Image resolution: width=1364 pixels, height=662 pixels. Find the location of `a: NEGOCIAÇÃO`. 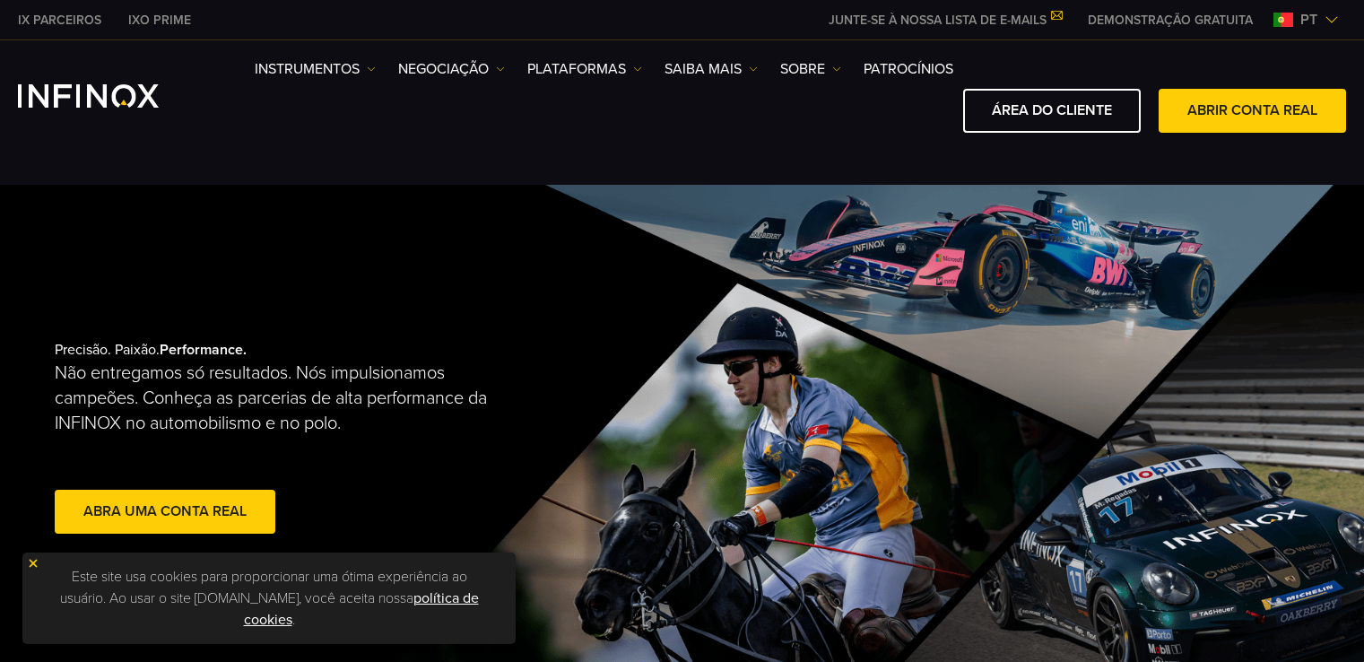

a: NEGOCIAÇÃO is located at coordinates (451, 69).